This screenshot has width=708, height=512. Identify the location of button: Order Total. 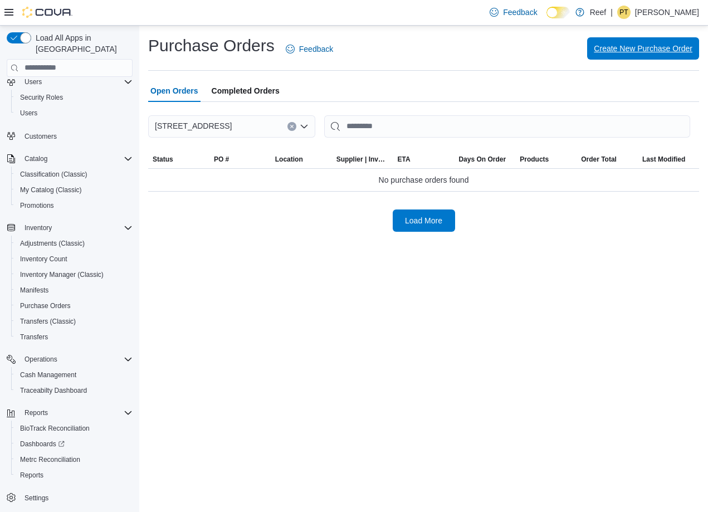
(607, 159).